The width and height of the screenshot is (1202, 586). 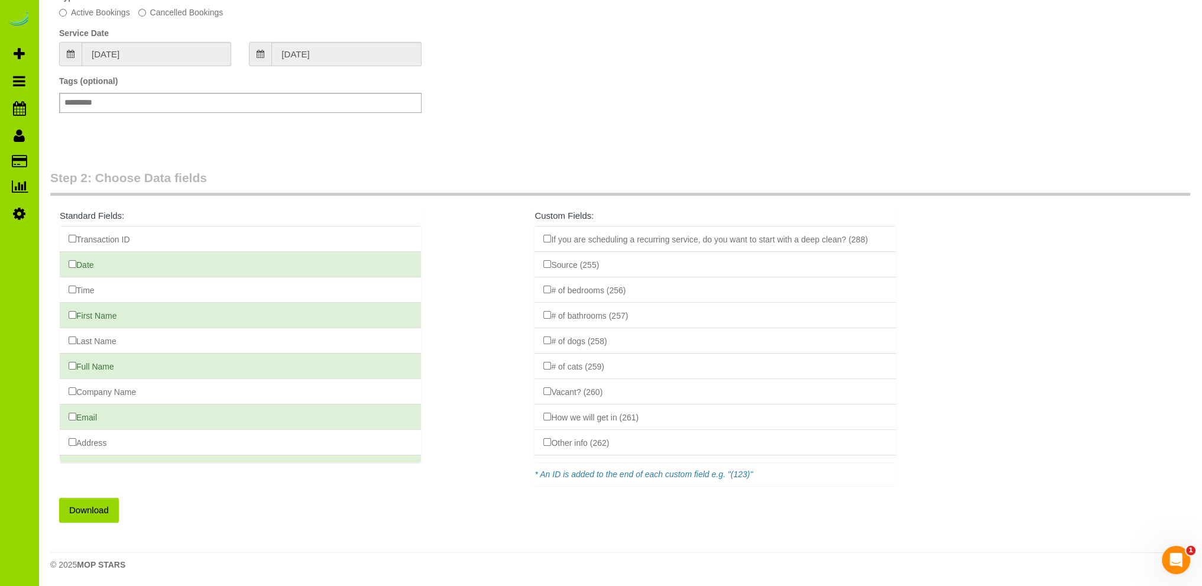 What do you see at coordinates (19, 20) in the screenshot?
I see `a: Automaid Logo` at bounding box center [19, 20].